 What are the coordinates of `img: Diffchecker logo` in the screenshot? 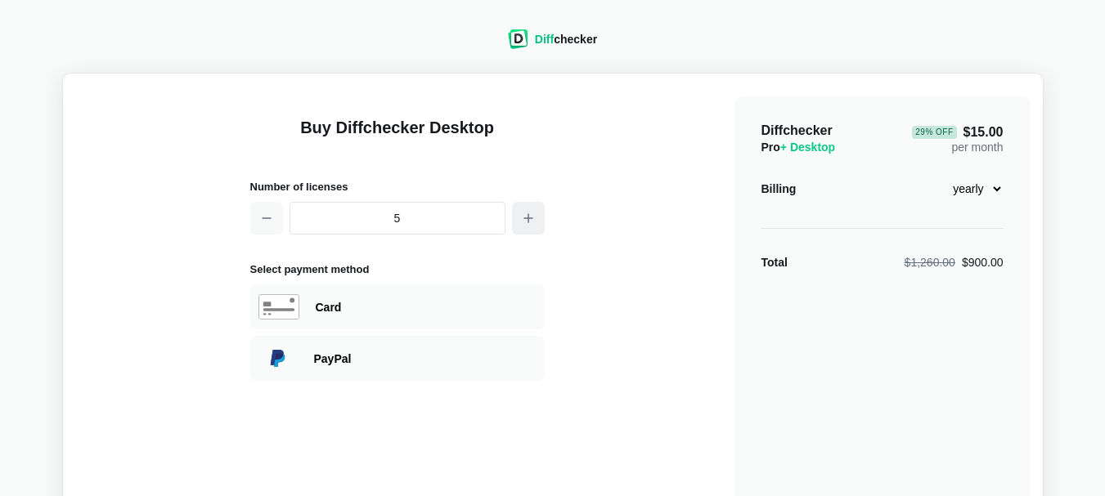 It's located at (518, 39).